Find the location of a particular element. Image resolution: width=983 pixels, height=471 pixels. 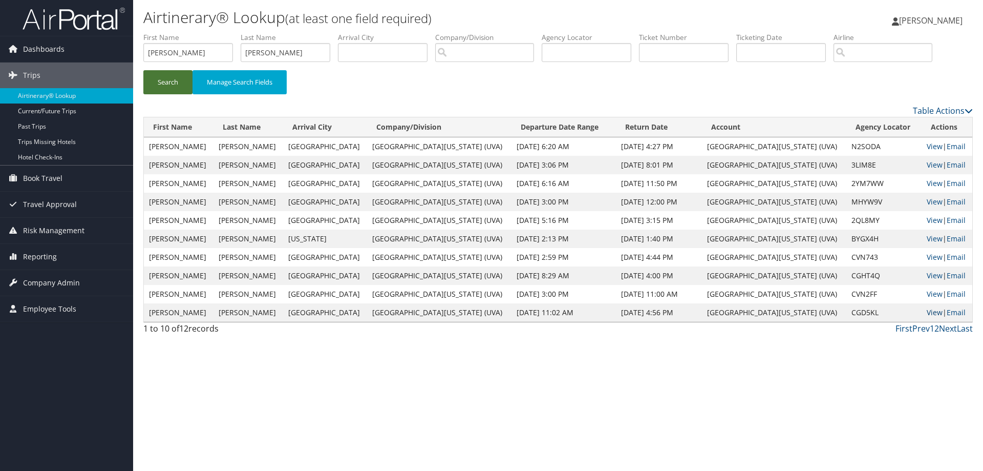

a: Prev is located at coordinates (921, 328).